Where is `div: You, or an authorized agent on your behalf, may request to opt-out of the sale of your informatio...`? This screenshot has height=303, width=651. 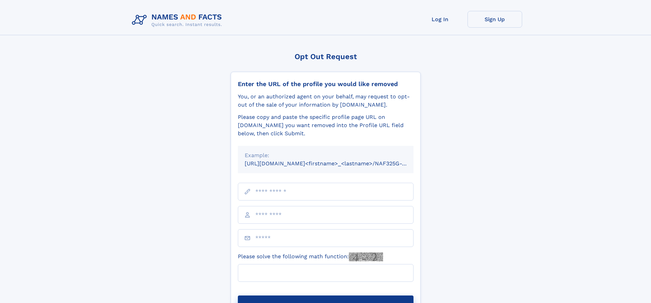 div: You, or an authorized agent on your behalf, may request to opt-out of the sale of your informatio... is located at coordinates (325, 101).